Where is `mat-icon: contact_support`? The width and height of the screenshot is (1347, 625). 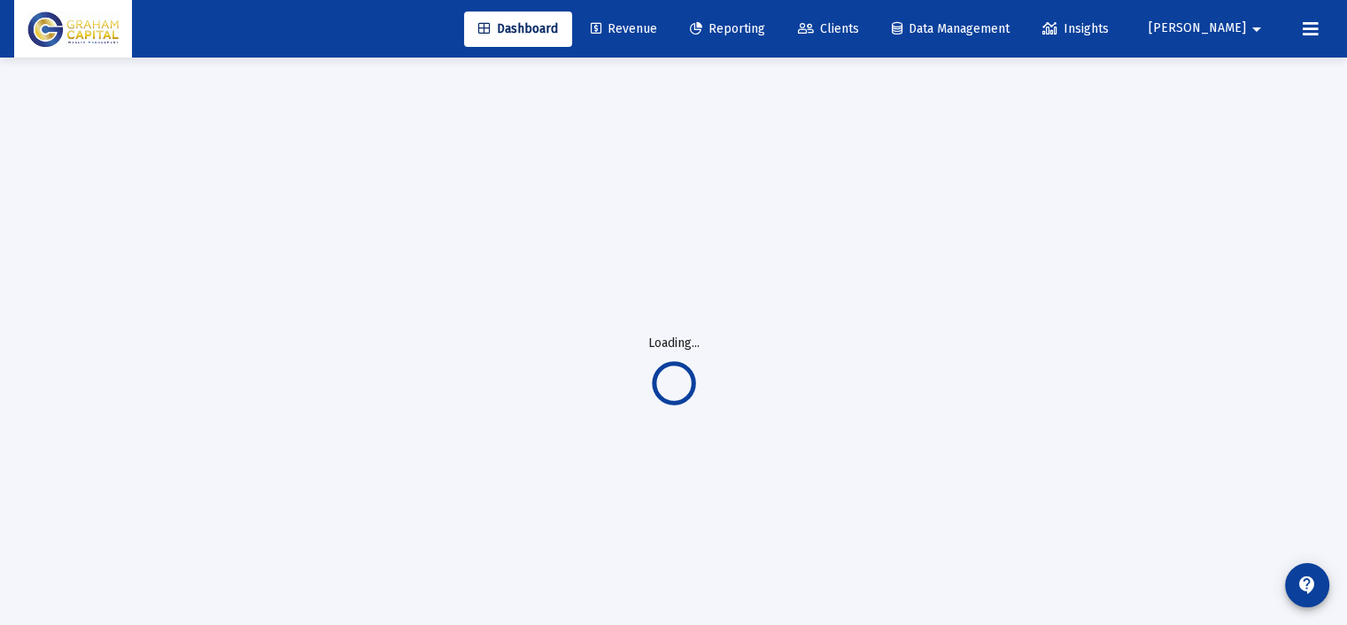 mat-icon: contact_support is located at coordinates (1307, 585).